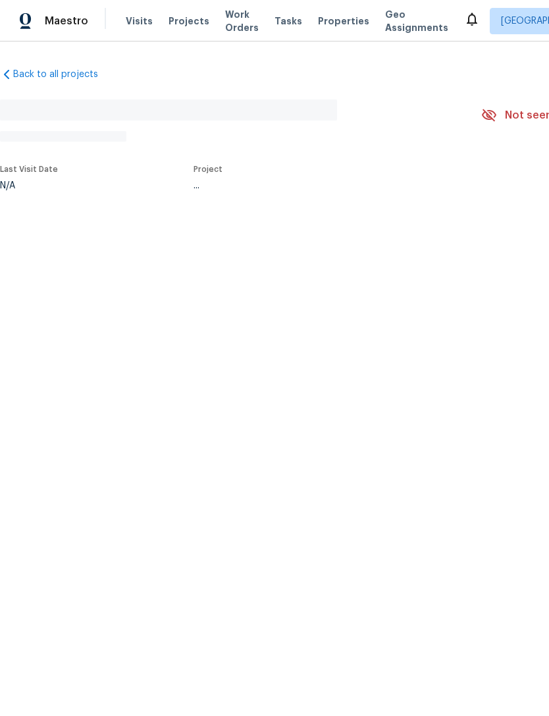 The height and width of the screenshot is (716, 549). What do you see at coordinates (288, 21) in the screenshot?
I see `span: Tasks` at bounding box center [288, 21].